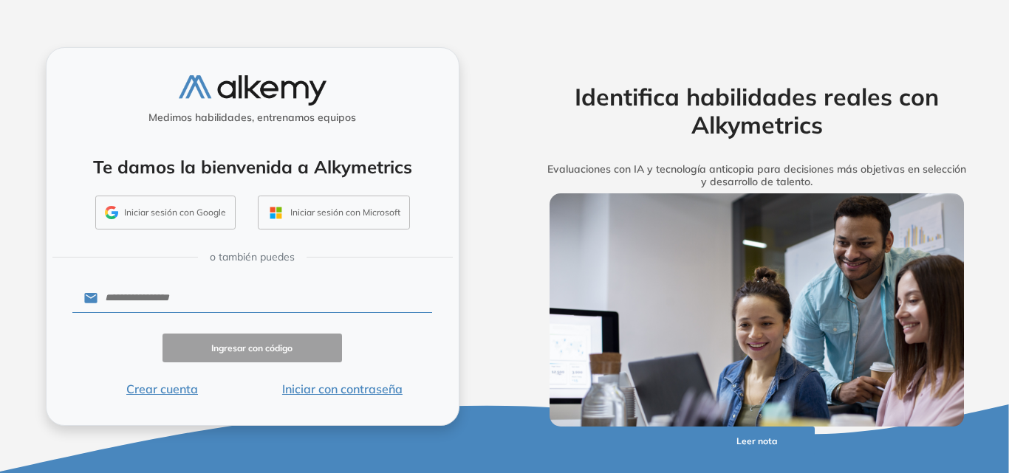 The image size is (1009, 473). I want to click on button: Iniciar sesión con Microsoft, so click(334, 213).